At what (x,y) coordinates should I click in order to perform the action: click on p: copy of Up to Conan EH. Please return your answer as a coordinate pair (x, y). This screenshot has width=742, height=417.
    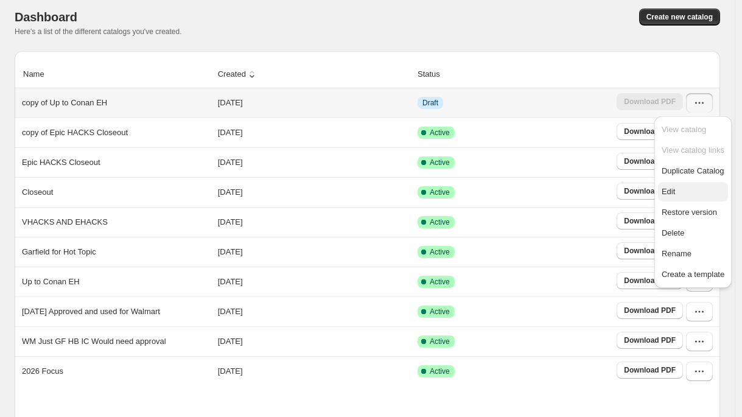
    Looking at the image, I should click on (64, 103).